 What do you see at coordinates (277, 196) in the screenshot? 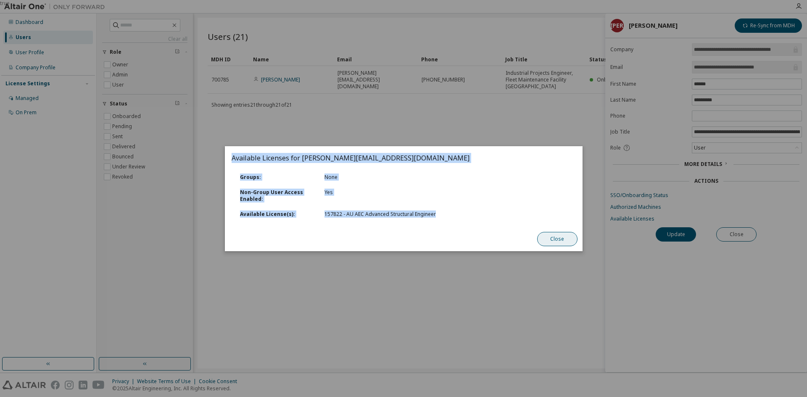
I see `div: Non-Group User Access Enabled :` at bounding box center [277, 196].